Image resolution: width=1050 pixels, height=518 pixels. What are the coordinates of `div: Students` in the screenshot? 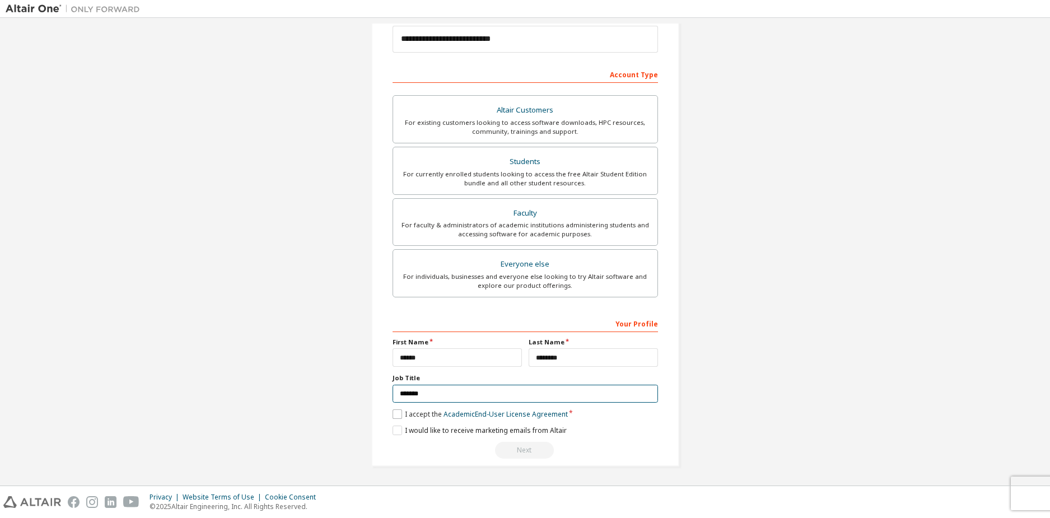 It's located at (526, 162).